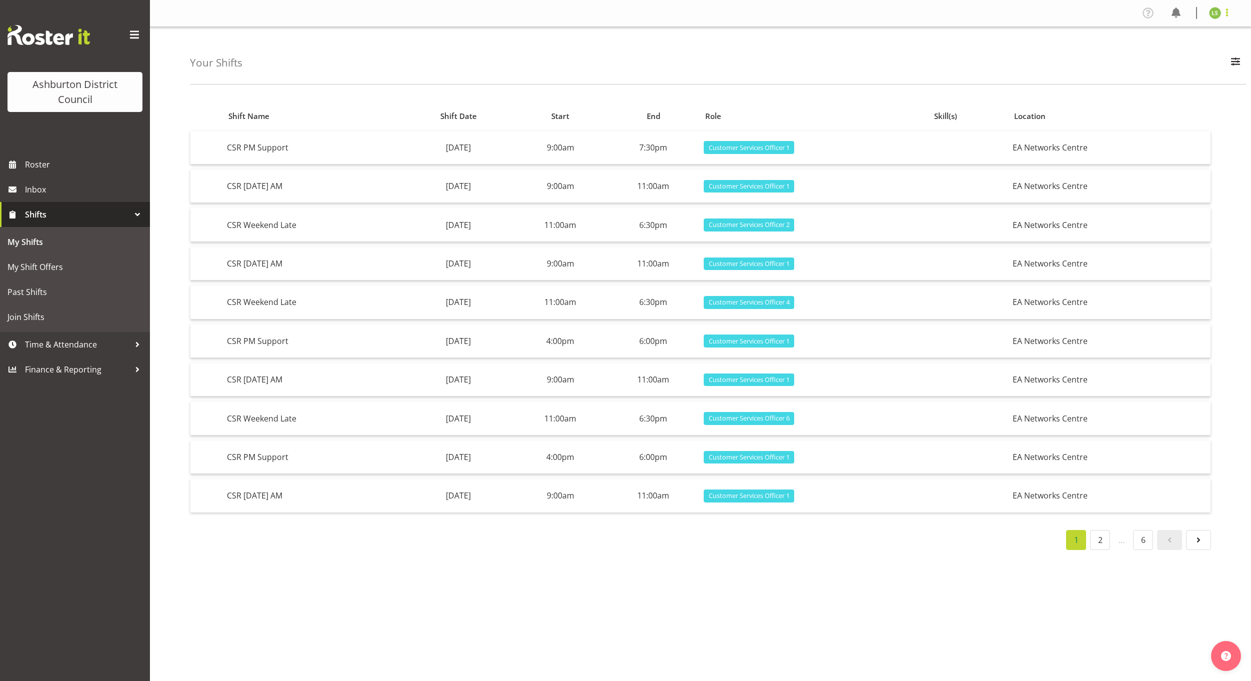 This screenshot has width=1251, height=681. Describe the element at coordinates (85, 164) in the screenshot. I see `span: Roster` at that location.